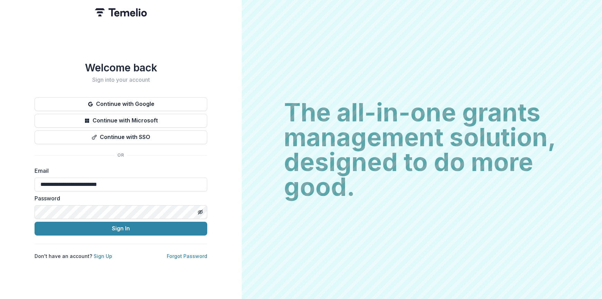  Describe the element at coordinates (121, 104) in the screenshot. I see `button: Continue with Google` at that location.